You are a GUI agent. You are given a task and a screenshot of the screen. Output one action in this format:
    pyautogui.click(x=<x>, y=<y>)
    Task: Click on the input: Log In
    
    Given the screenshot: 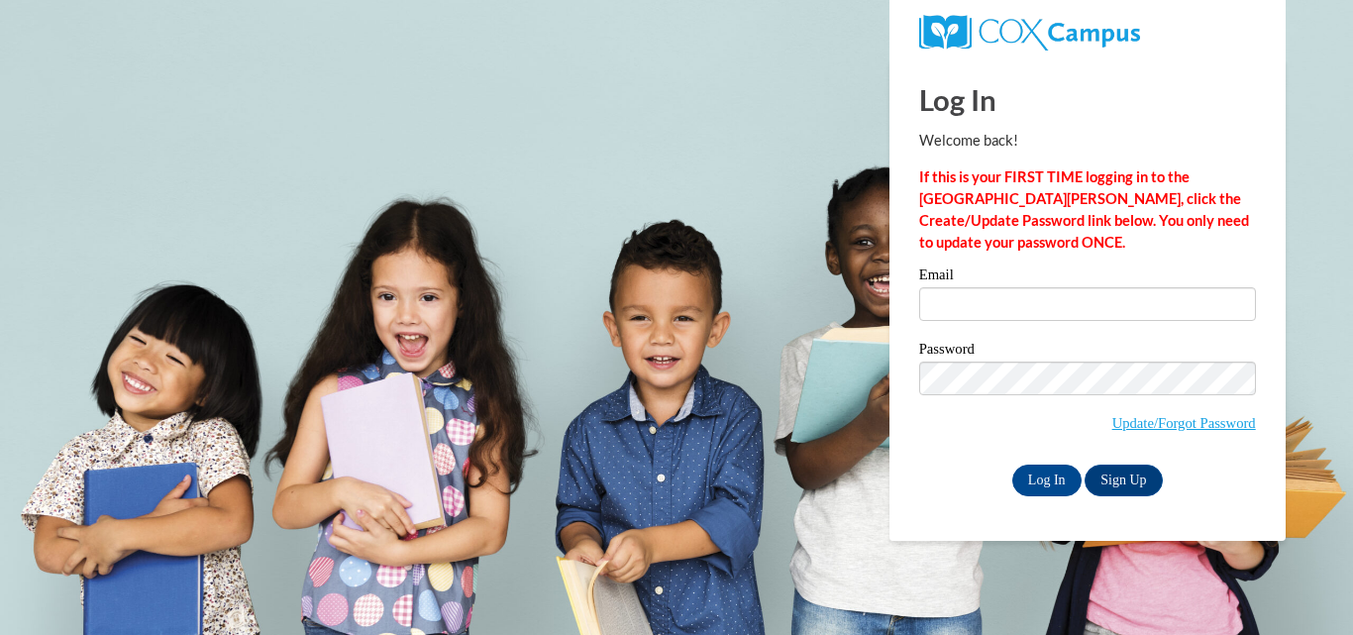 What is the action you would take?
    pyautogui.click(x=1047, y=480)
    